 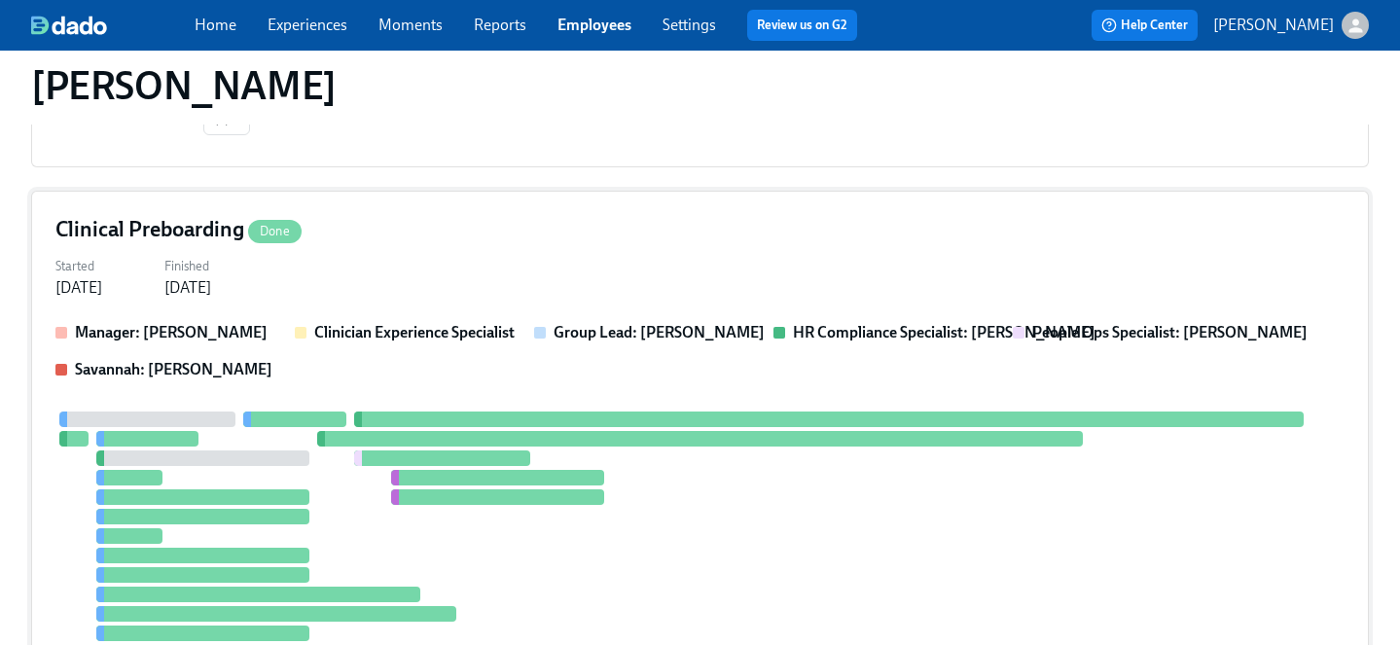 What do you see at coordinates (414, 332) in the screenshot?
I see `strong: Clinician Experience Specialist` at bounding box center [414, 332].